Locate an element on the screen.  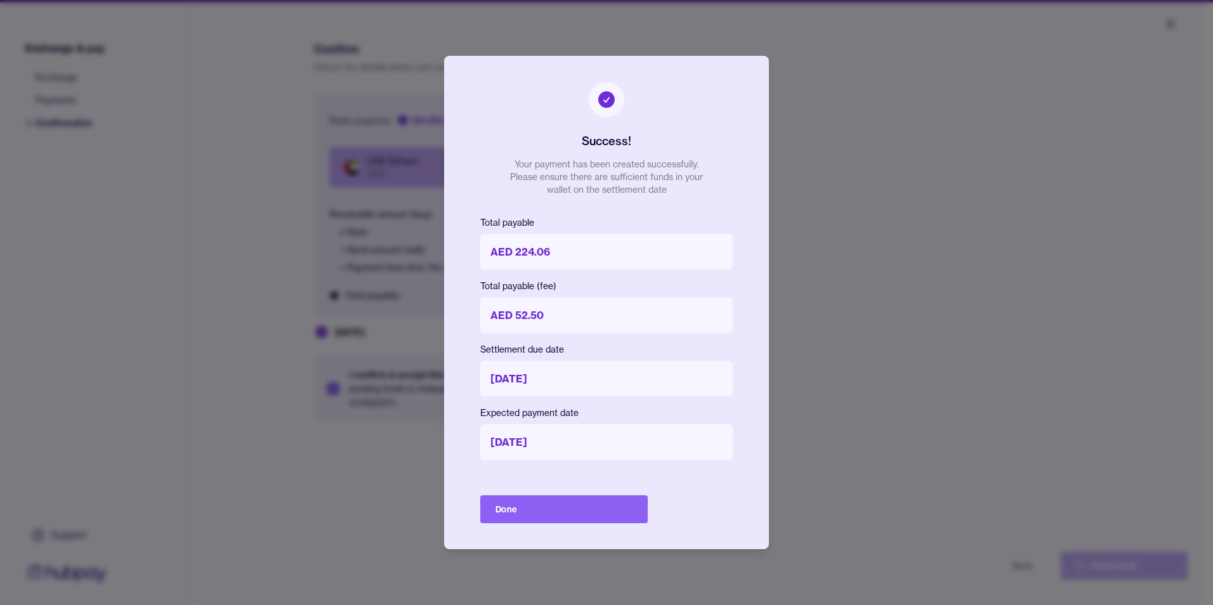
p: Total payable is located at coordinates (606, 223).